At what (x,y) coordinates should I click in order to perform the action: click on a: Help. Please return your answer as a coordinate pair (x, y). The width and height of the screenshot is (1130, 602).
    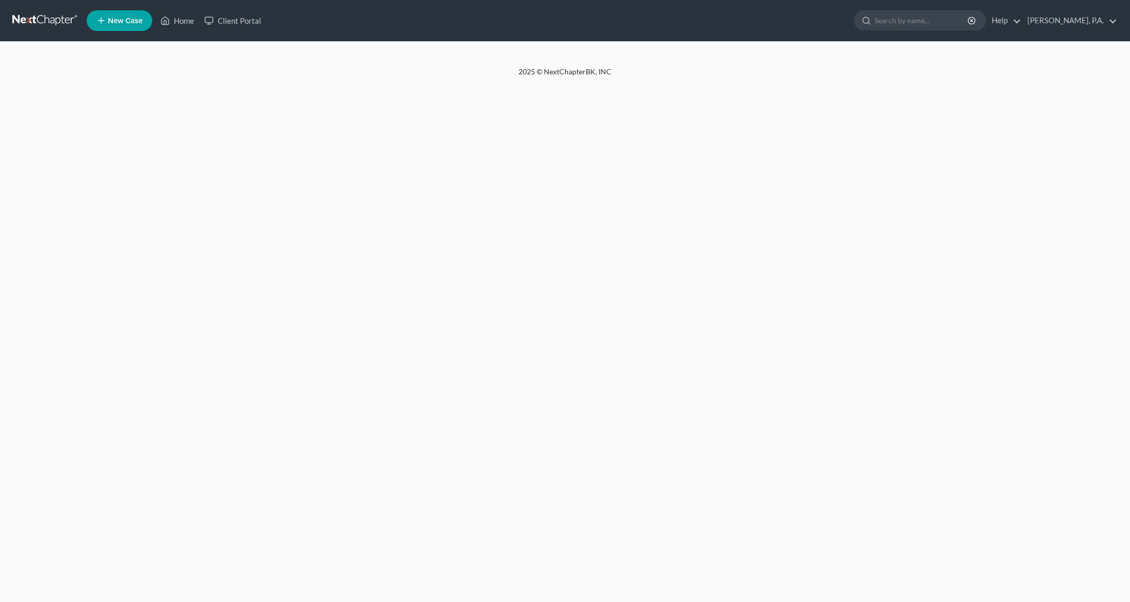
    Looking at the image, I should click on (1004, 21).